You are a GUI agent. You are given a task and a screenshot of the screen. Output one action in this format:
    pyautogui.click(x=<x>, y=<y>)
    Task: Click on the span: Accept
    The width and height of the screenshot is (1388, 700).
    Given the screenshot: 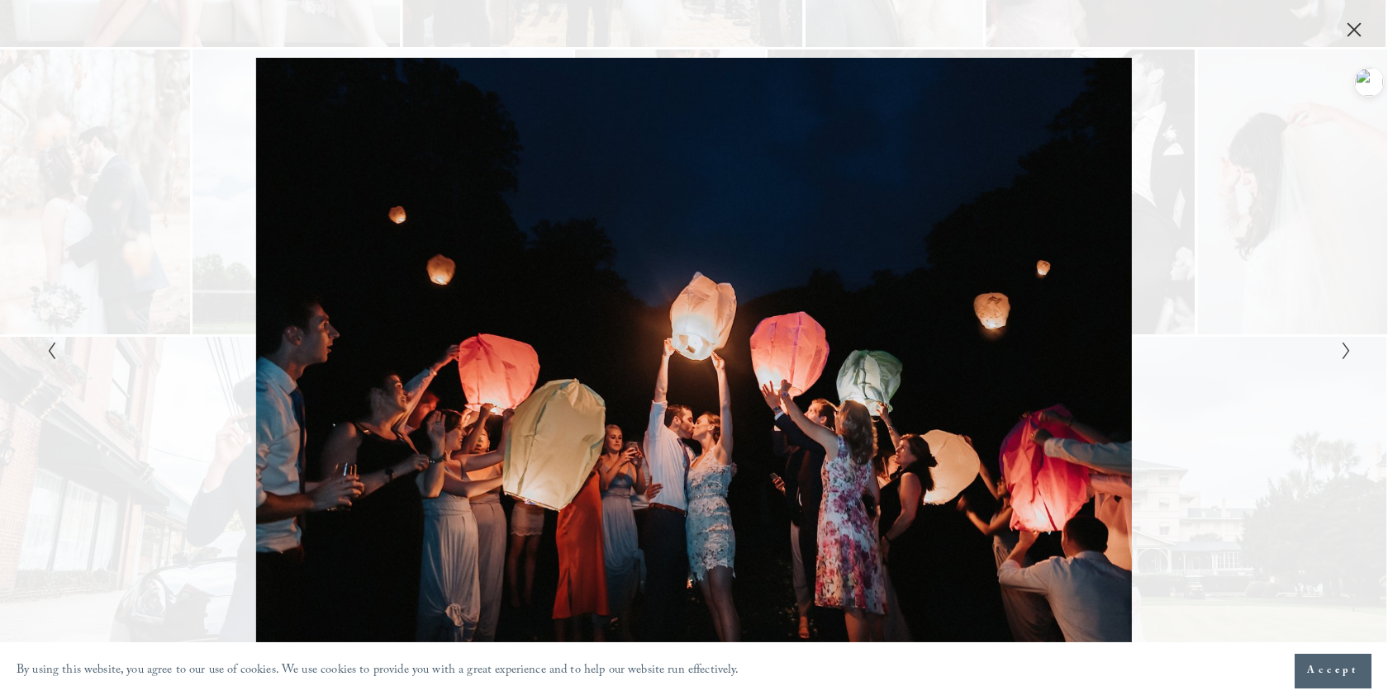 What is the action you would take?
    pyautogui.click(x=1332, y=672)
    